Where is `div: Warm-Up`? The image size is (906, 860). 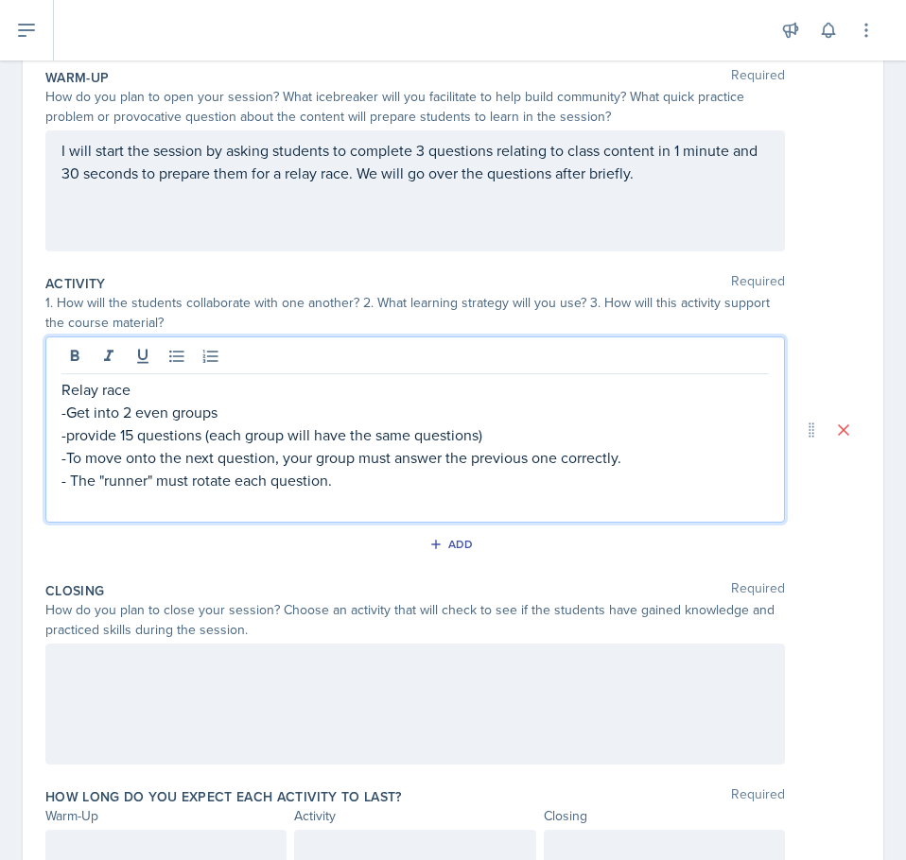
div: Warm-Up is located at coordinates (165, 816).